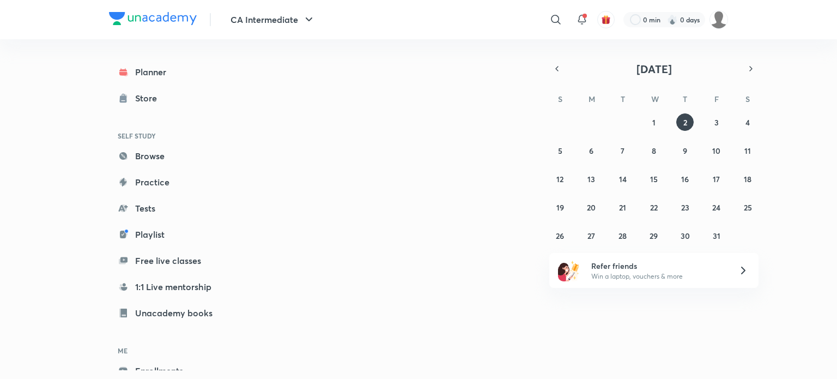  What do you see at coordinates (685, 150) in the screenshot?
I see `button: October 9, 2025` at bounding box center [685, 150].